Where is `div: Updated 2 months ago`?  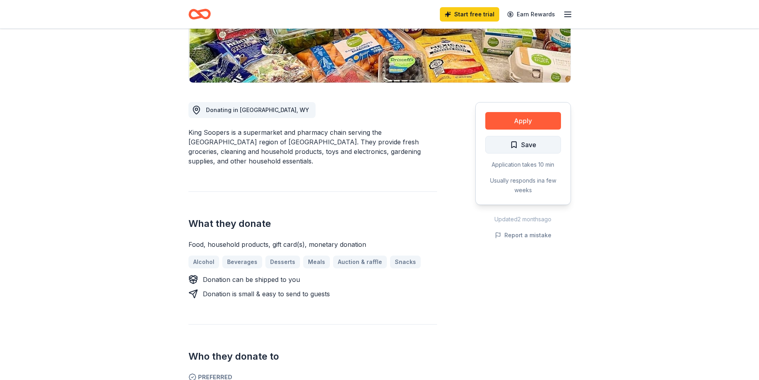
div: Updated 2 months ago is located at coordinates (523, 219).